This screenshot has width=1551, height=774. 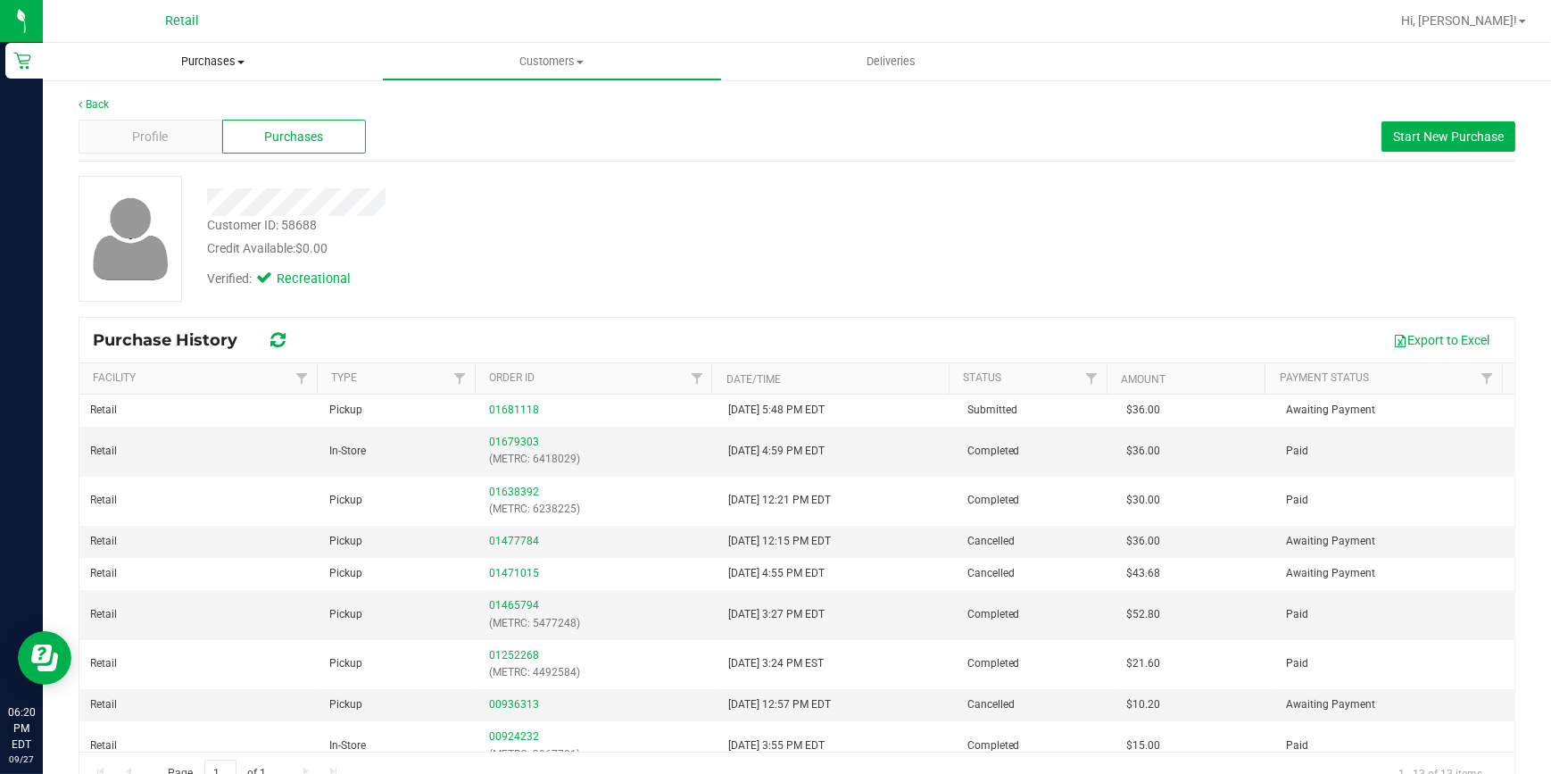 What do you see at coordinates (511, 378) in the screenshot?
I see `a: Order ID` at bounding box center [511, 378].